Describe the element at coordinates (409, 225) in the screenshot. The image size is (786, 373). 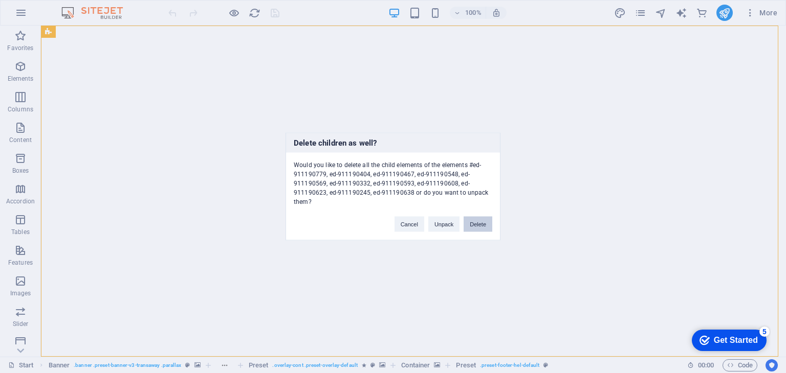
I see `button: Cancel` at that location.